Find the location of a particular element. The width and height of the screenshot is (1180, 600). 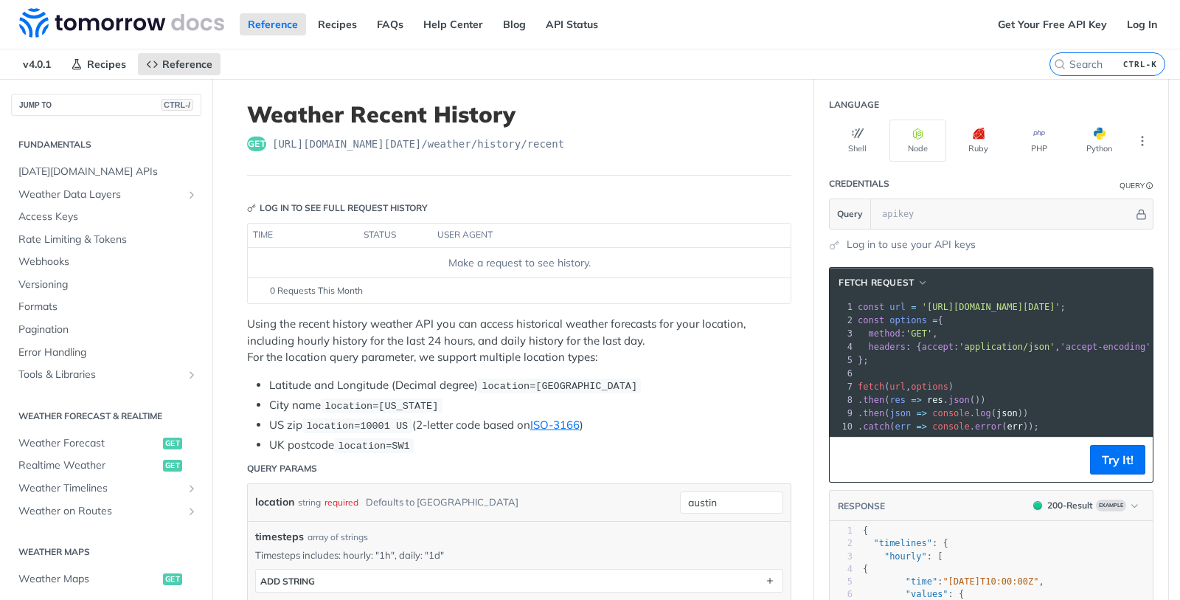

a: Formats is located at coordinates (106, 307).